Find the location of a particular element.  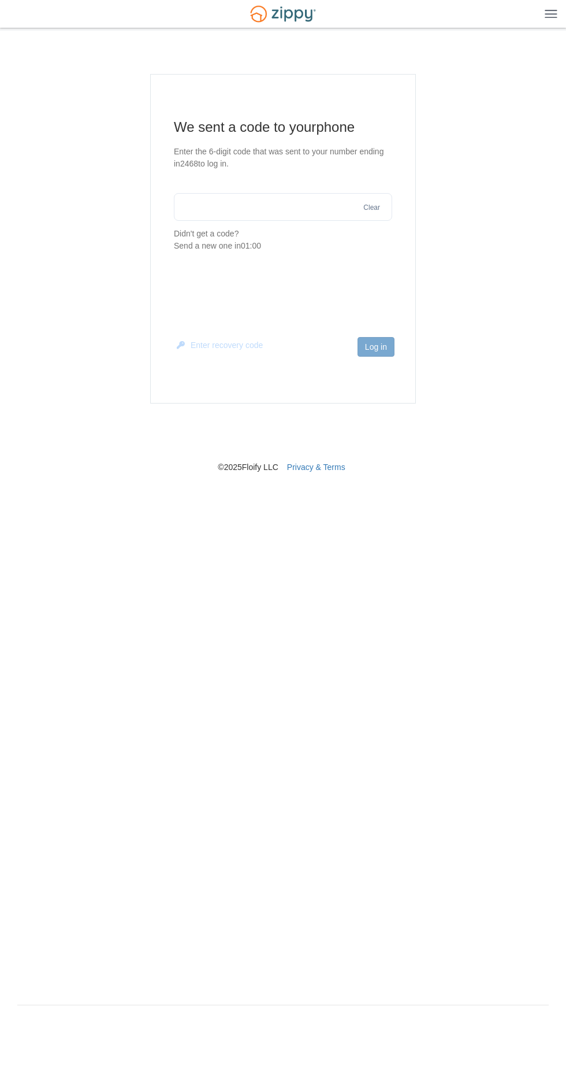

div: Send a new one in 01:00 is located at coordinates (283, 246).